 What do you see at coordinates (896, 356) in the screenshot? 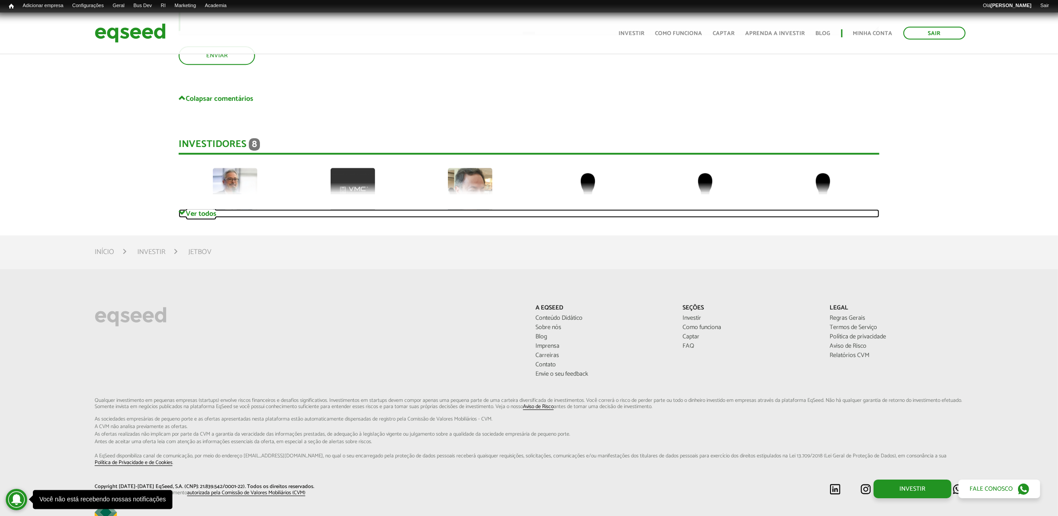
I see `a: Relatórios CVM` at bounding box center [896, 356].